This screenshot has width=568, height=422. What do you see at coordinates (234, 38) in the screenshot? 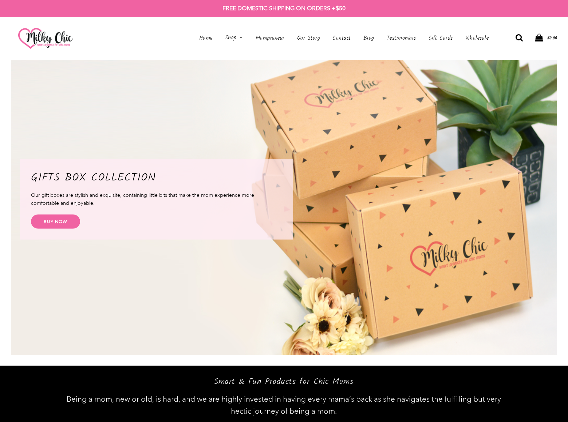
I see `a: Shop` at bounding box center [234, 38].